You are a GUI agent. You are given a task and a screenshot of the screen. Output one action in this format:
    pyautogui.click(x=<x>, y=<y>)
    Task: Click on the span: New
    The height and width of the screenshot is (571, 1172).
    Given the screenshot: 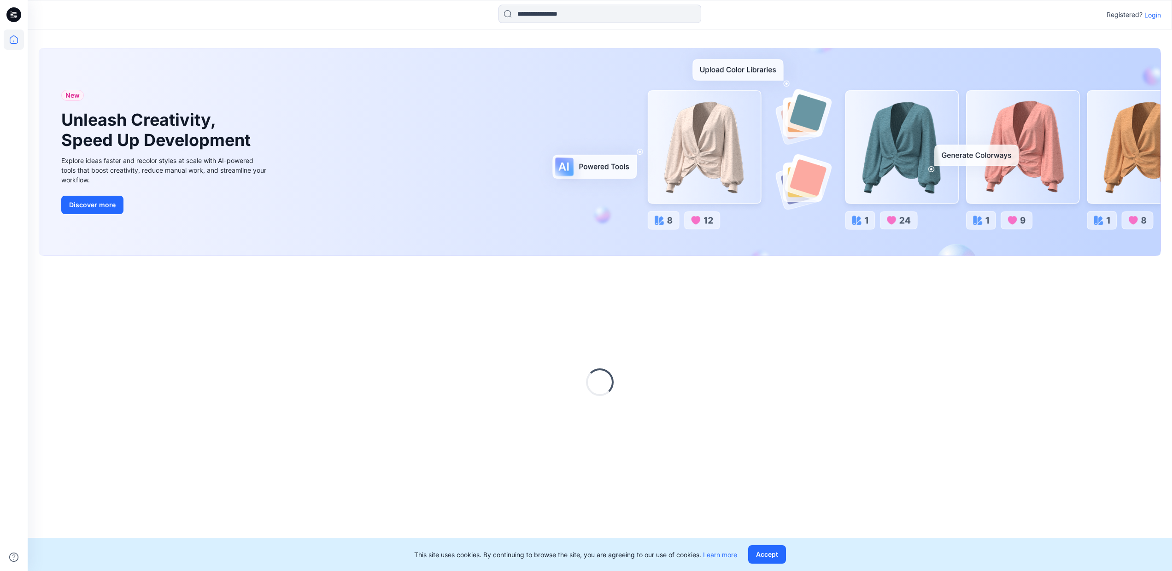 What is the action you would take?
    pyautogui.click(x=72, y=95)
    